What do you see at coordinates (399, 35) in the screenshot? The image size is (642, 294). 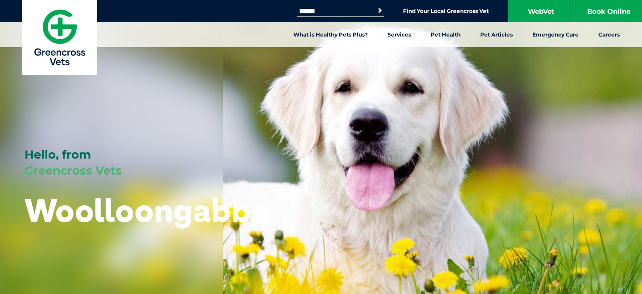 I see `a: Services` at bounding box center [399, 35].